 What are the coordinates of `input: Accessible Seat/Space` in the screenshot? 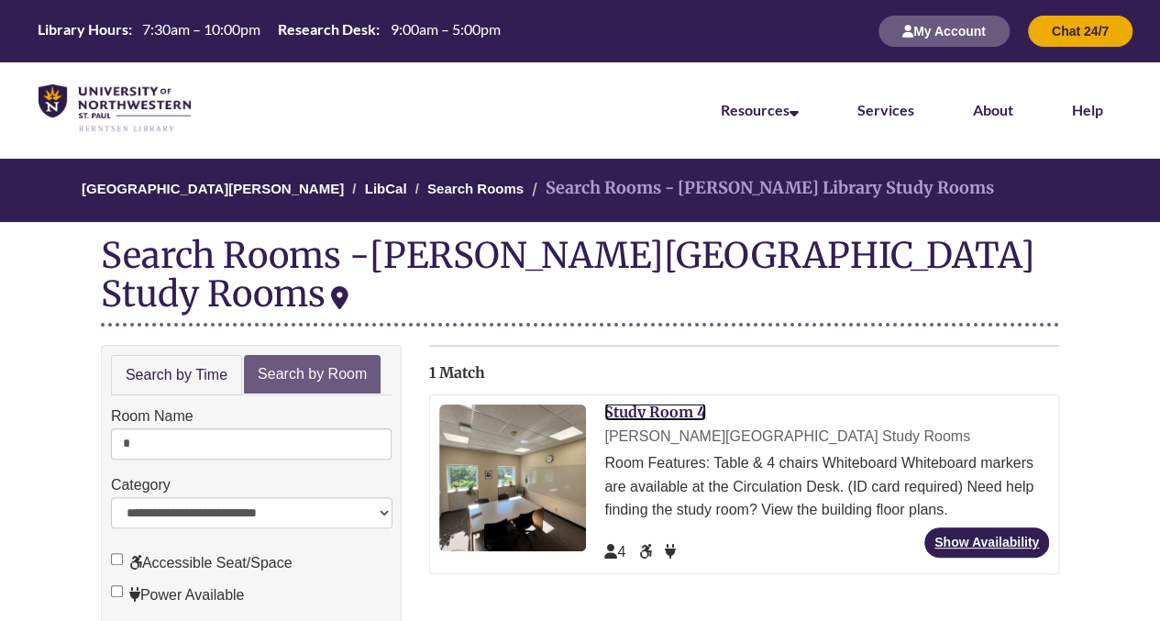 It's located at (116, 558).